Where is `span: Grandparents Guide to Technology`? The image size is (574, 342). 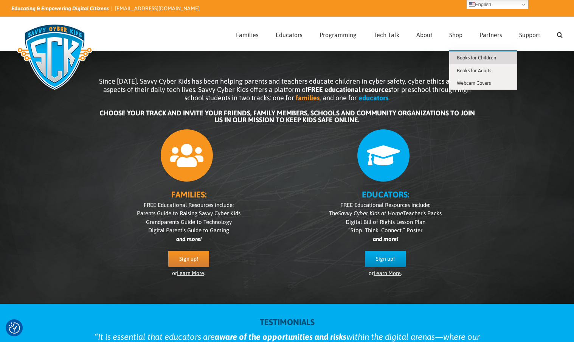
span: Grandparents Guide to Technology is located at coordinates (189, 222).